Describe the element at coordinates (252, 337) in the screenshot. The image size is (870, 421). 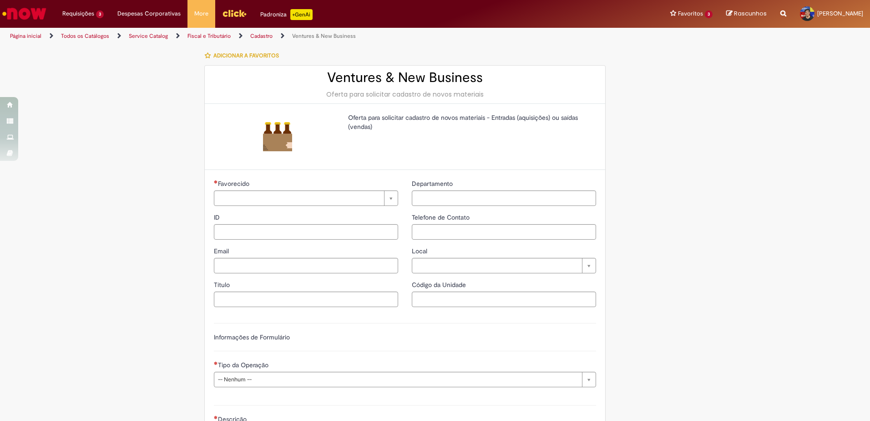
I see `label: Informações de Formulário` at that location.